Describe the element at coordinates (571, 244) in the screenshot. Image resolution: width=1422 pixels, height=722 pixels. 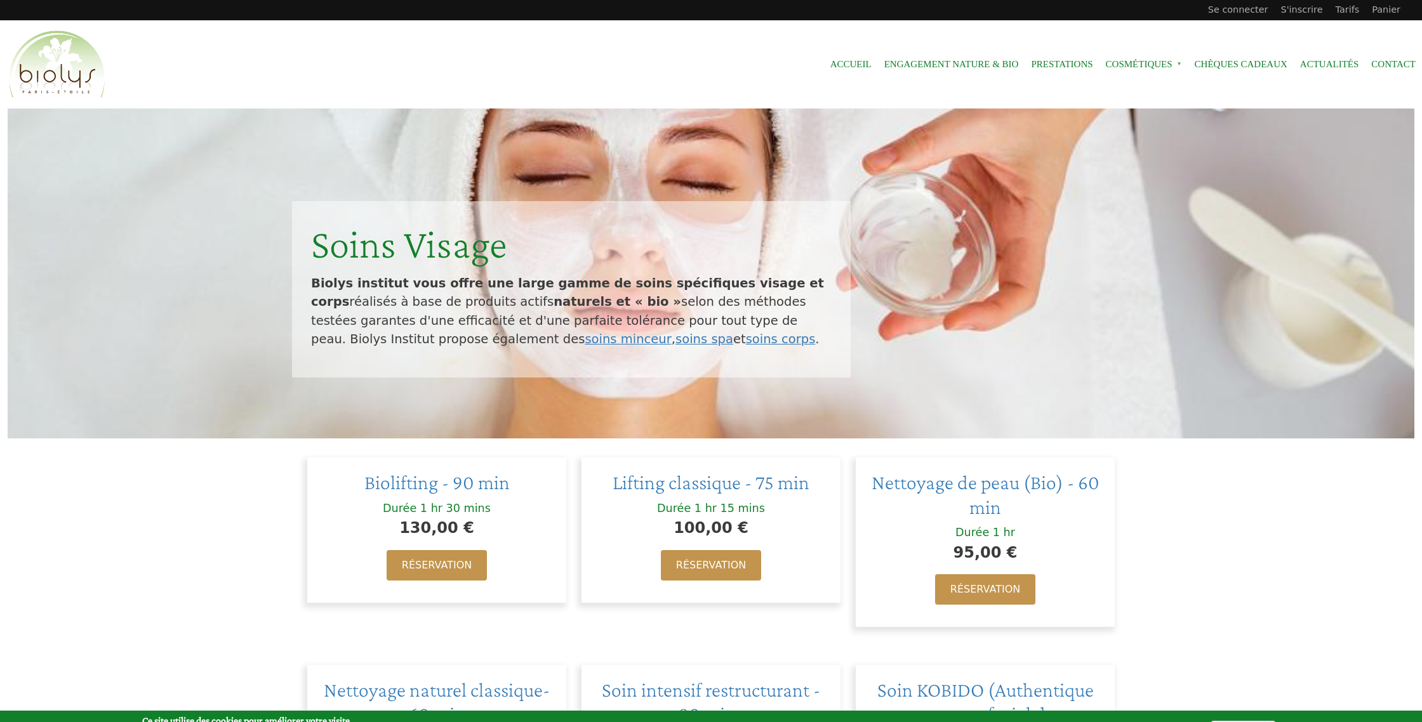
I see `div: Soins Visage` at that location.